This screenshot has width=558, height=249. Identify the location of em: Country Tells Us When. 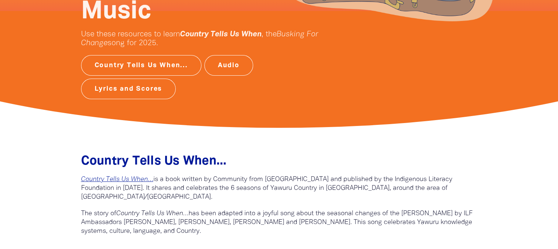
(221, 34).